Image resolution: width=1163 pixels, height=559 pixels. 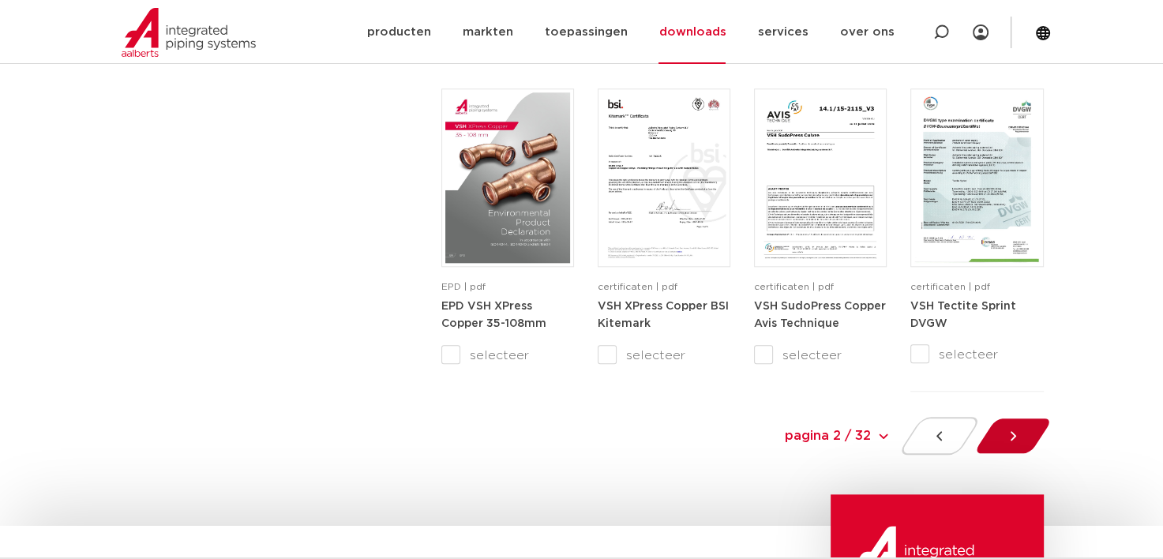 What do you see at coordinates (821, 178) in the screenshot?
I see `img: VSH_SudoPress_Copper-Avis_Technique_14-1_15-2115-1-pdf.jpg` at bounding box center [821, 178].